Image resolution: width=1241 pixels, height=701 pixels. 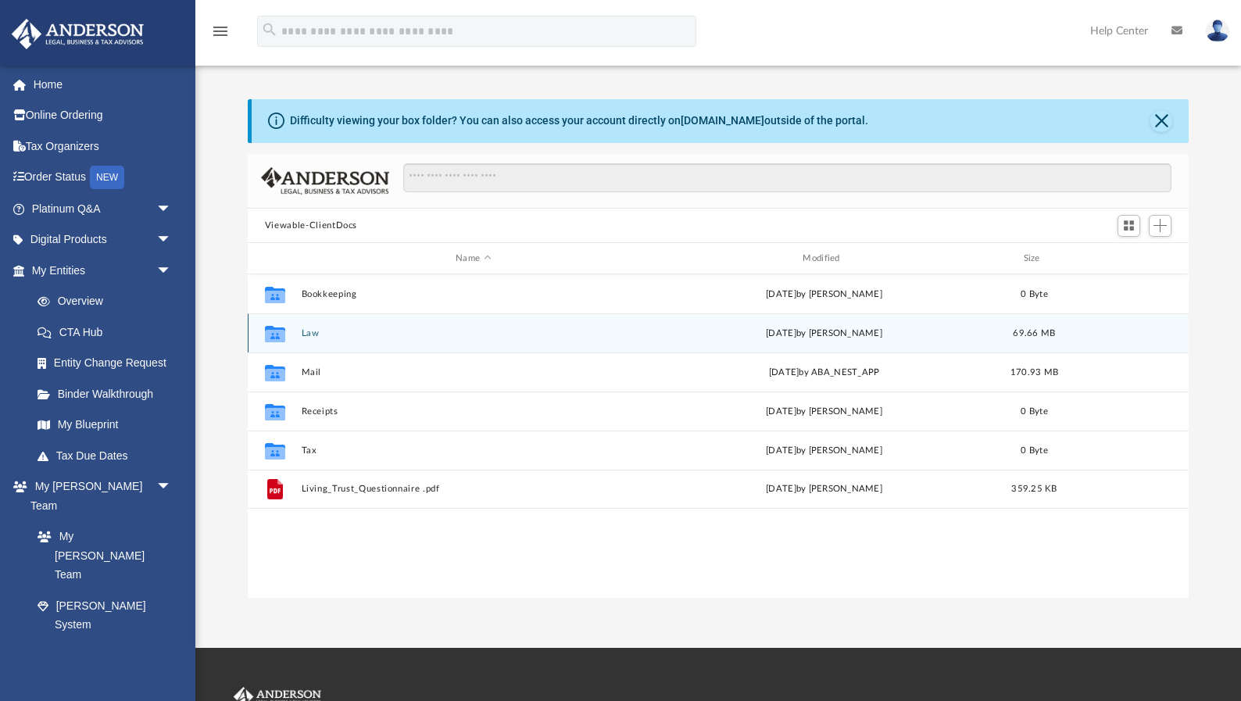 I want to click on div: Name, so click(x=472, y=259).